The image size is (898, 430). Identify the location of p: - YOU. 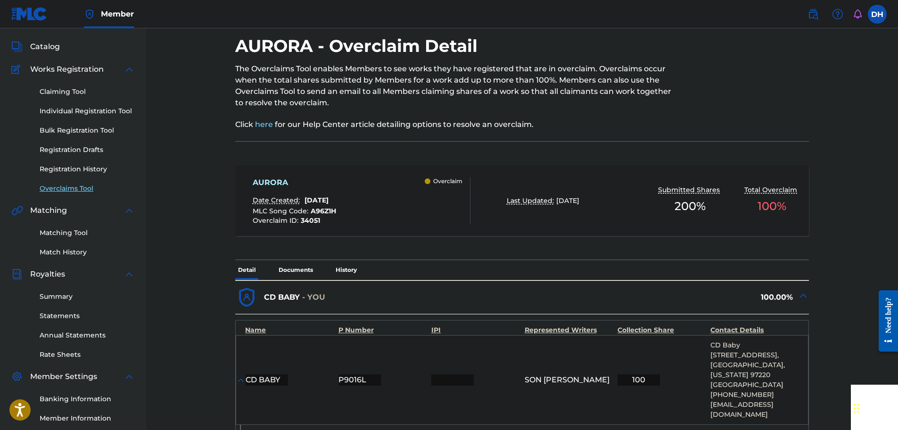
(314, 297).